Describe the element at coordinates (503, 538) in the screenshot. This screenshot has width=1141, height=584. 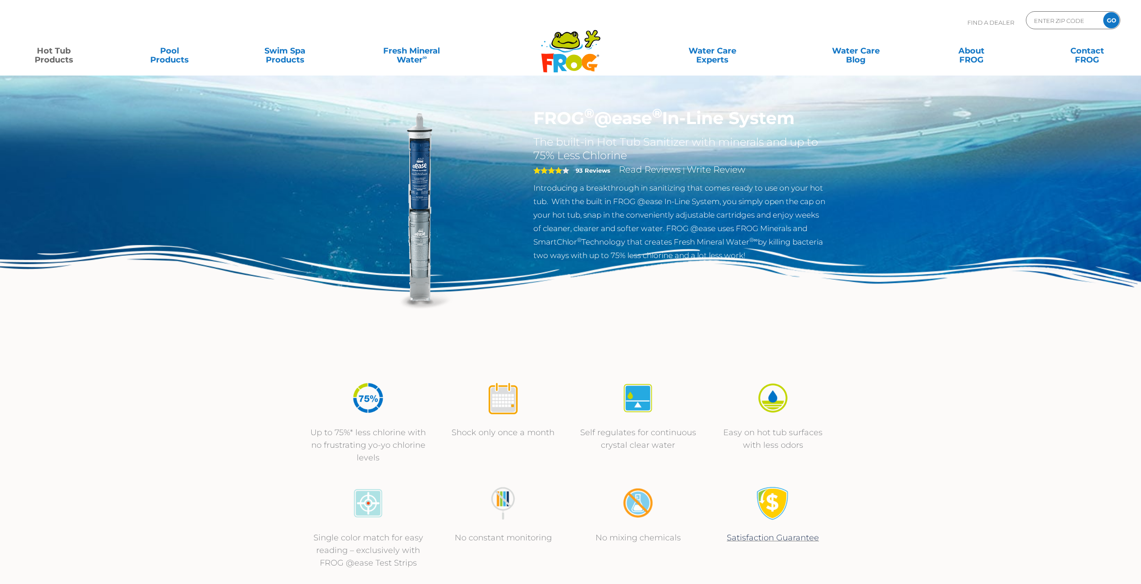
I see `p: No constant monitoring` at that location.